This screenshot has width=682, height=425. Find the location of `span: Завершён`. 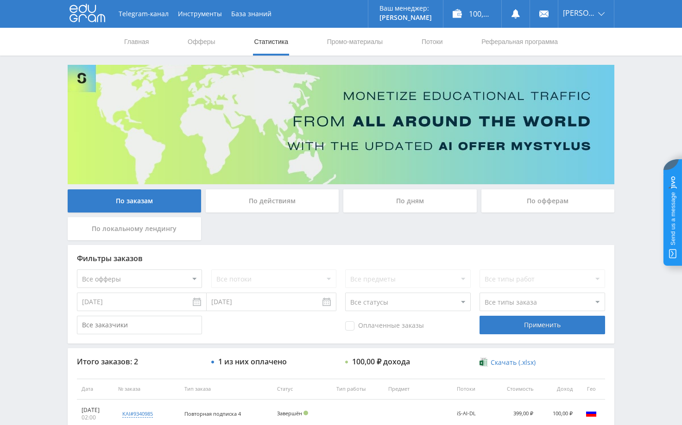

span: Завершён is located at coordinates (290, 413).